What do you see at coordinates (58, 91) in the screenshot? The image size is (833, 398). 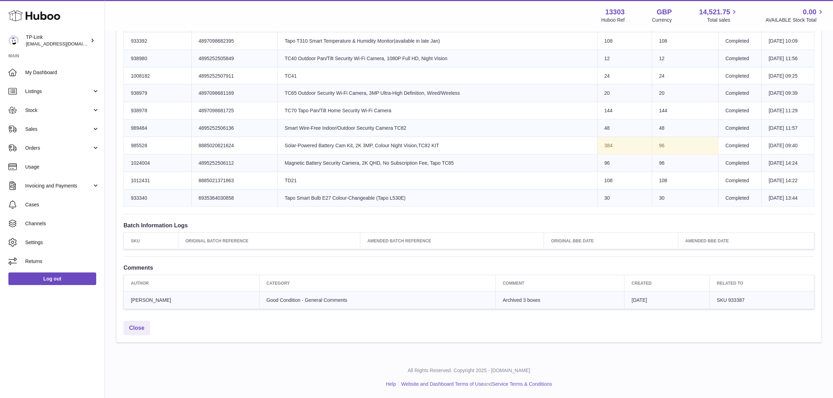 I see `span: Listings` at bounding box center [58, 91].